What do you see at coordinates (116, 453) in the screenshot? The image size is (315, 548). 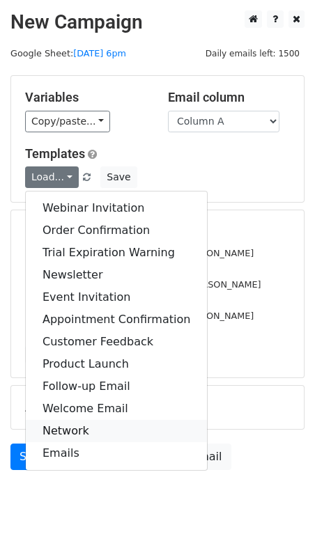 I see `a: Emails` at bounding box center [116, 453].